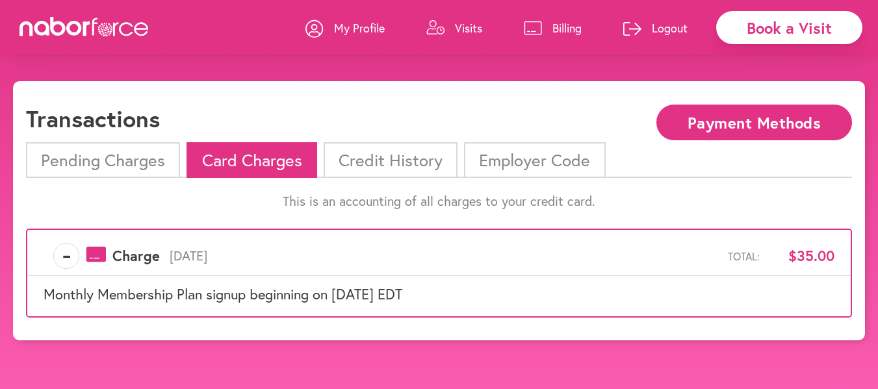 The height and width of the screenshot is (389, 878). Describe the element at coordinates (669, 28) in the screenshot. I see `p: Logout` at that location.